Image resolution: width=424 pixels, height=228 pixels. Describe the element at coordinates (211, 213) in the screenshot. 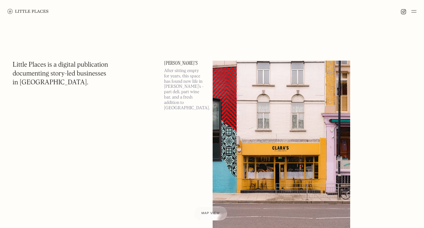

I see `a: Map view` at that location.